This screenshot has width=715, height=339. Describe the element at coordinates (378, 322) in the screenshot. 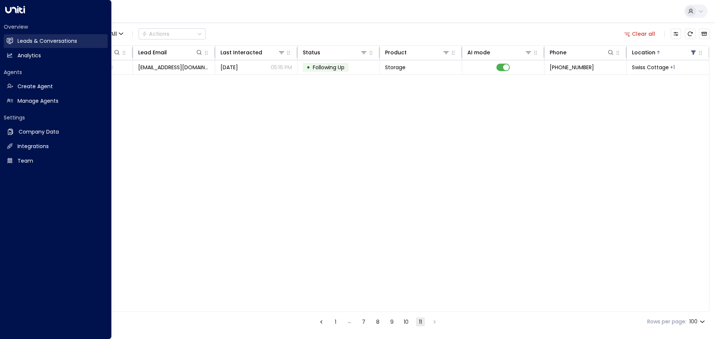

I see `nav: pagination navigation` at that location.